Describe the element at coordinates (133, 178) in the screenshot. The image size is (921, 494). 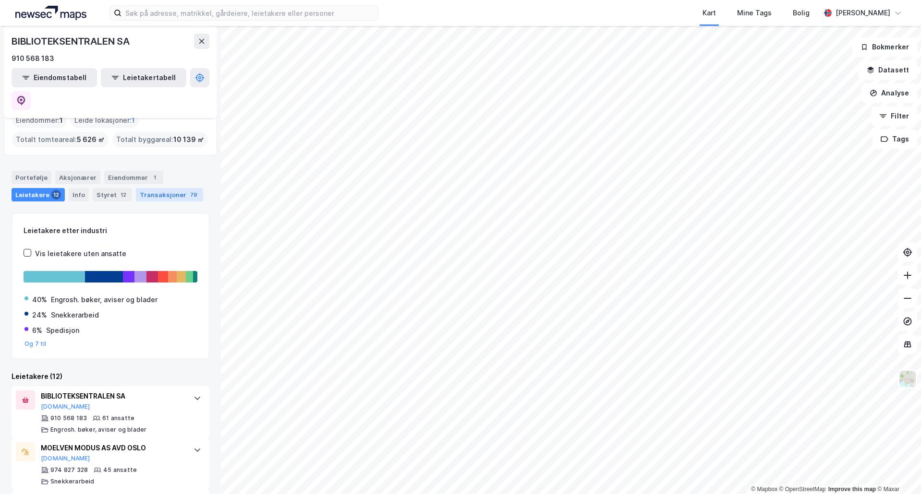
I see `div: Eiendommer` at that location.